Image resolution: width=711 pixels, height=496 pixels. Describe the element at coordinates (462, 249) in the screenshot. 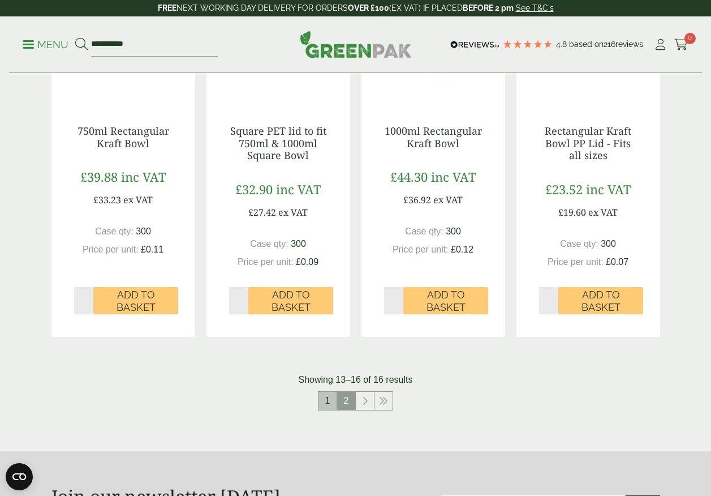

I see `span: £0.12` at that location.